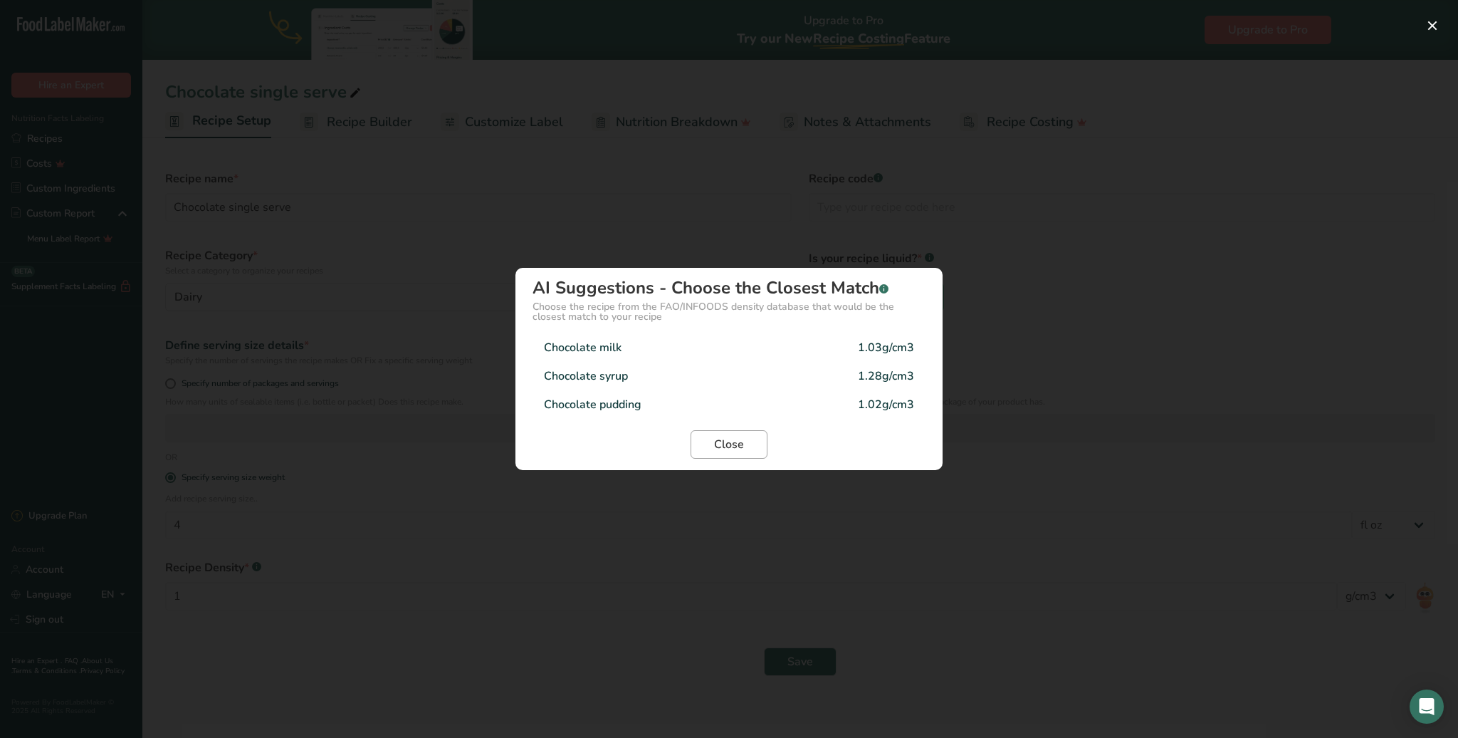 The height and width of the screenshot is (738, 1458). Describe the element at coordinates (586, 376) in the screenshot. I see `div: Chocolate syrup` at that location.